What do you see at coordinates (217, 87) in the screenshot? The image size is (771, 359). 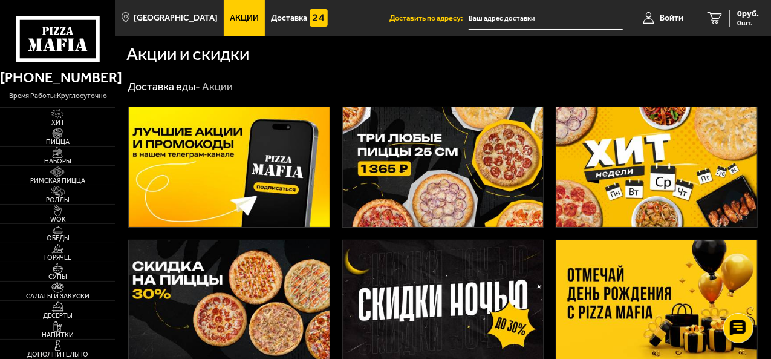 I see `div: Акции` at bounding box center [217, 87].